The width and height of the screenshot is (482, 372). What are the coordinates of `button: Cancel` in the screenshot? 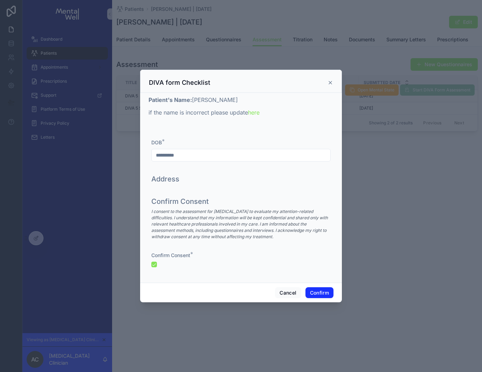 It's located at (288, 293).